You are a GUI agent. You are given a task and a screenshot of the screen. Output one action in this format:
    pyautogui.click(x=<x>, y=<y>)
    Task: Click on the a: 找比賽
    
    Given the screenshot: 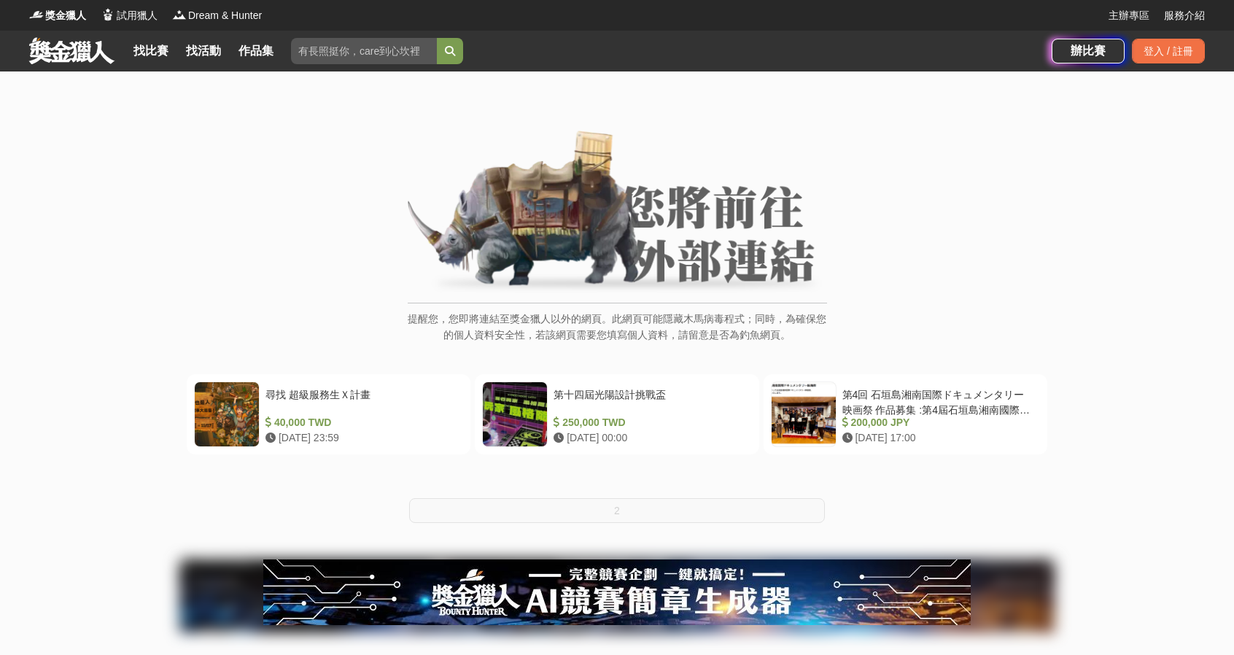 What is the action you would take?
    pyautogui.click(x=151, y=51)
    